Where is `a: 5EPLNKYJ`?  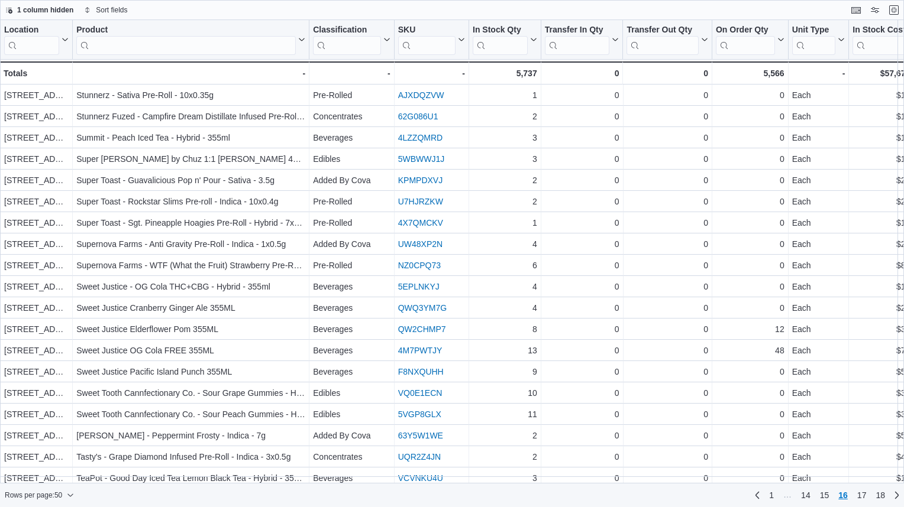 a: 5EPLNKYJ is located at coordinates (419, 287).